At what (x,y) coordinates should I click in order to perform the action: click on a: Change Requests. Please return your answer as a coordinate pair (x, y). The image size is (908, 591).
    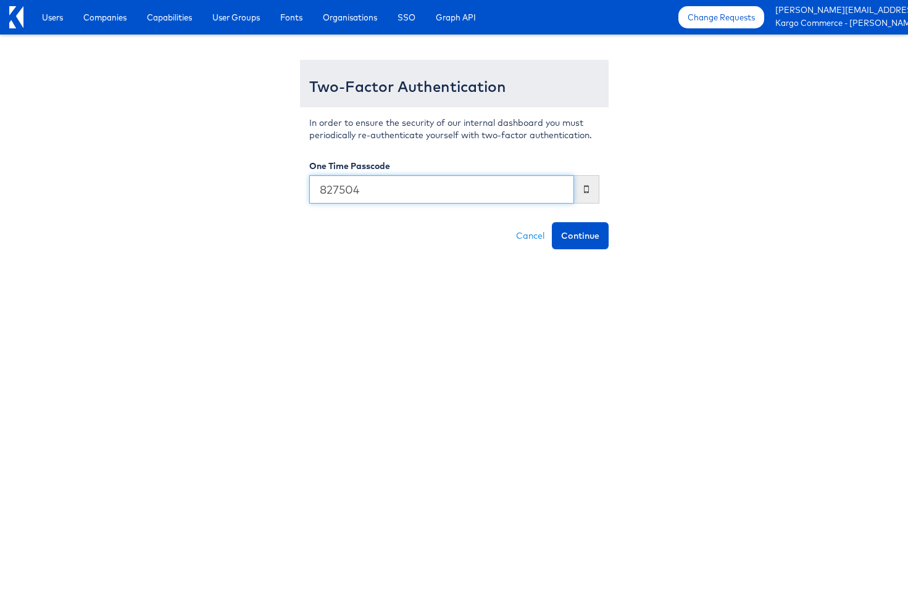
    Looking at the image, I should click on (721, 17).